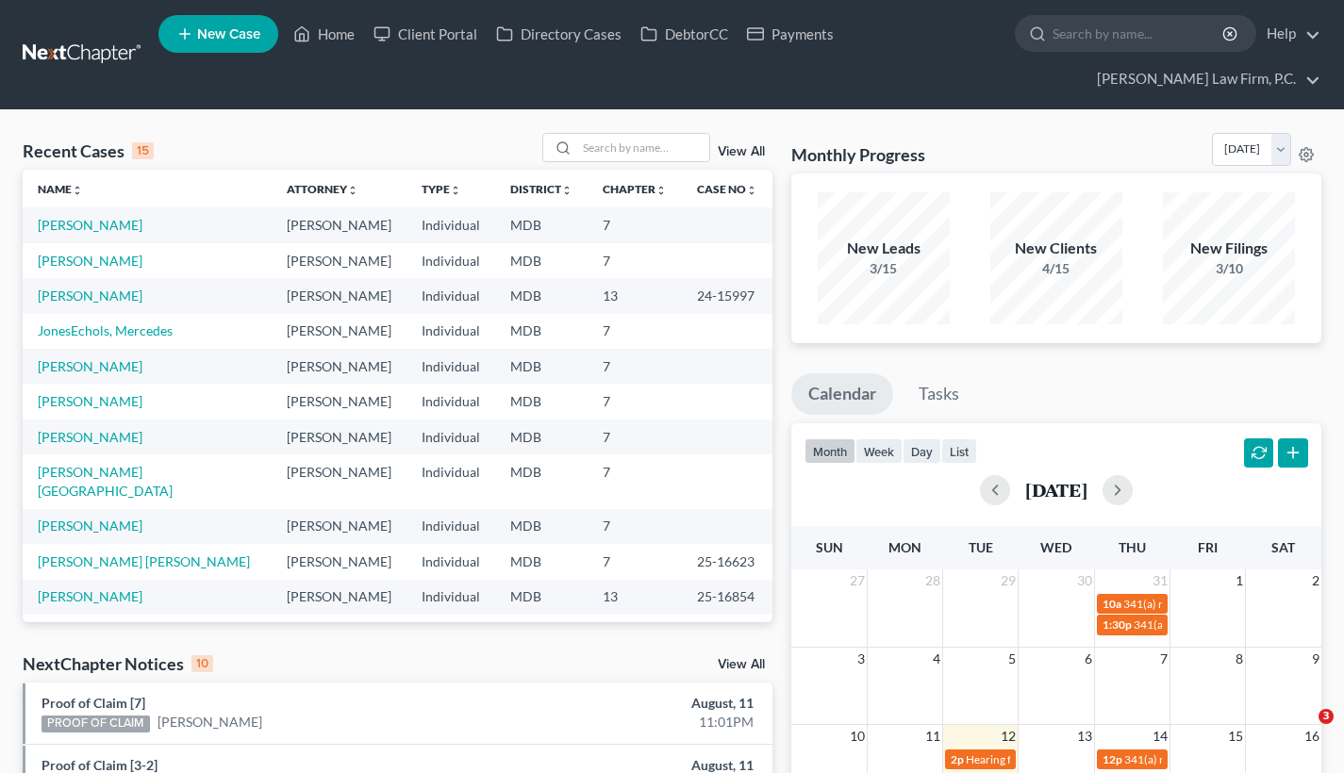 Image resolution: width=1344 pixels, height=773 pixels. I want to click on button: list, so click(959, 451).